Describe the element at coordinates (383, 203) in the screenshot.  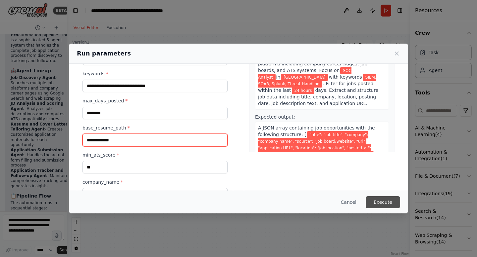
I see `button: Execute` at that location.